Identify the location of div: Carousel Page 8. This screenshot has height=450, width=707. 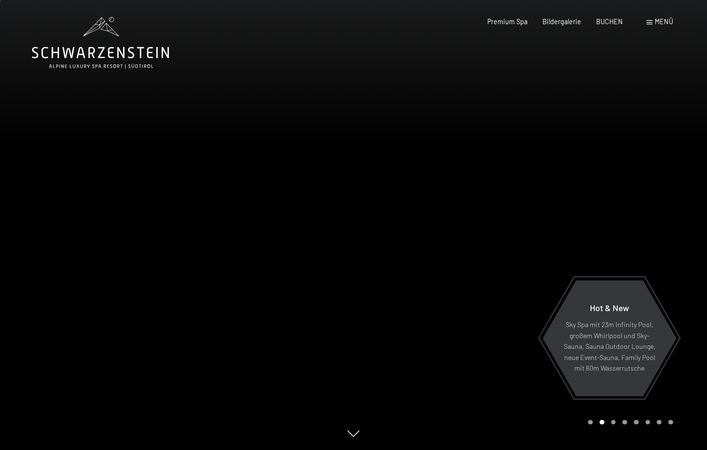
(670, 422).